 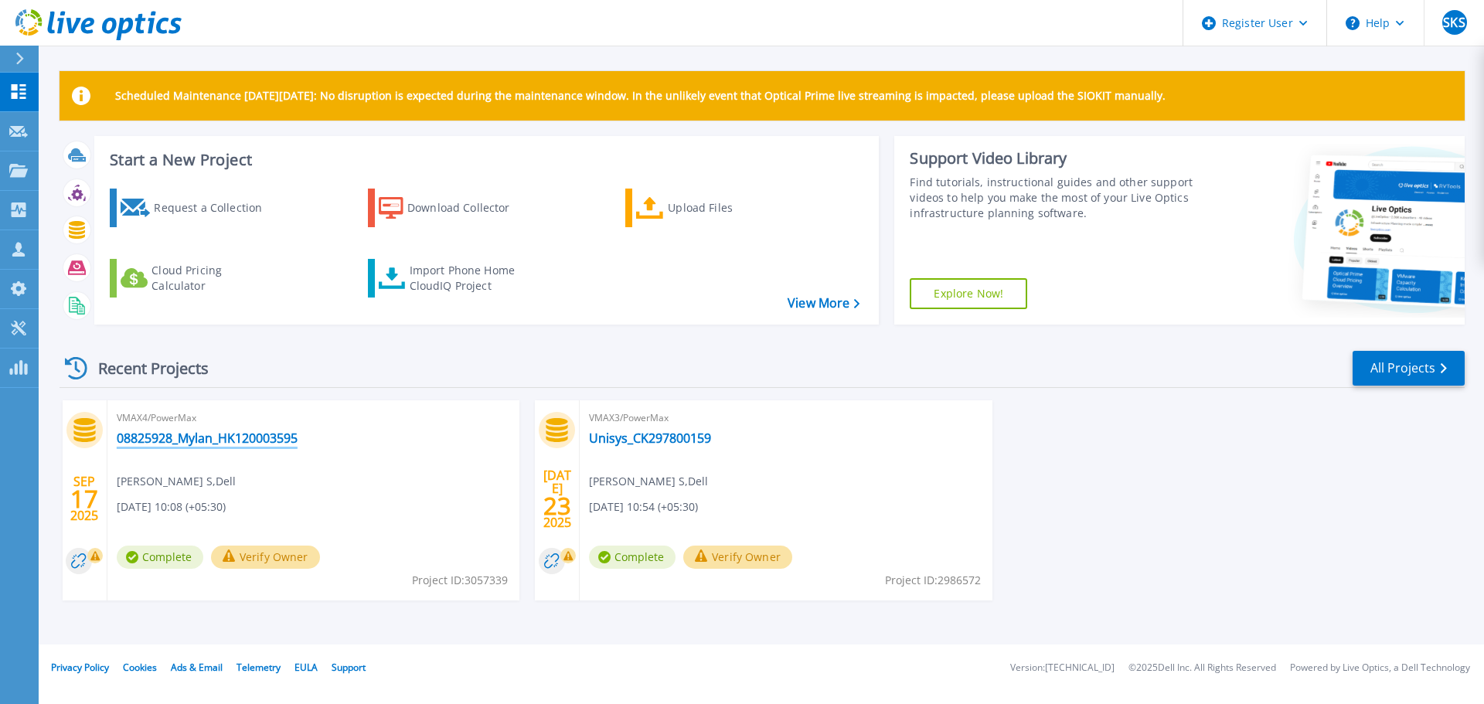 I want to click on a: EULA, so click(x=306, y=667).